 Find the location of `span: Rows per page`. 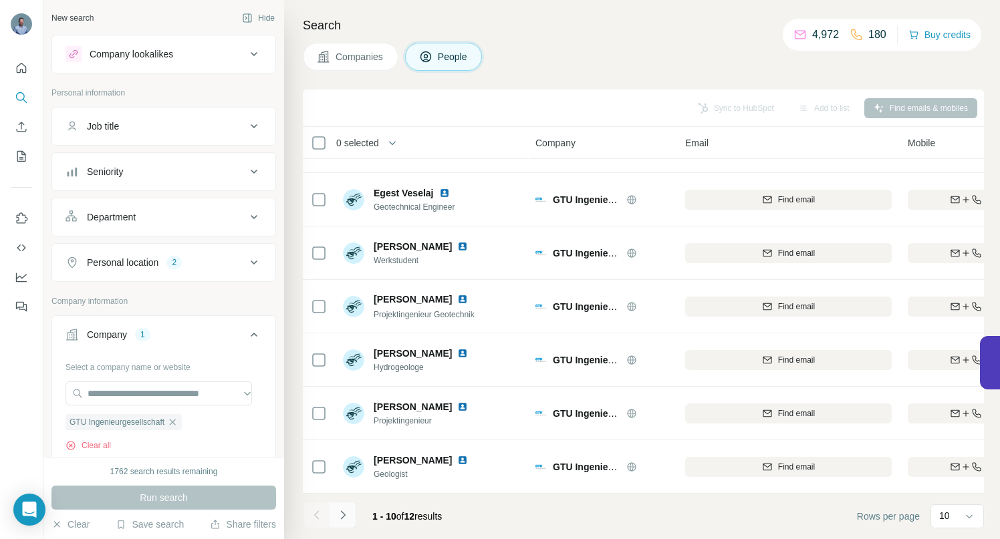

span: Rows per page is located at coordinates (888, 517).